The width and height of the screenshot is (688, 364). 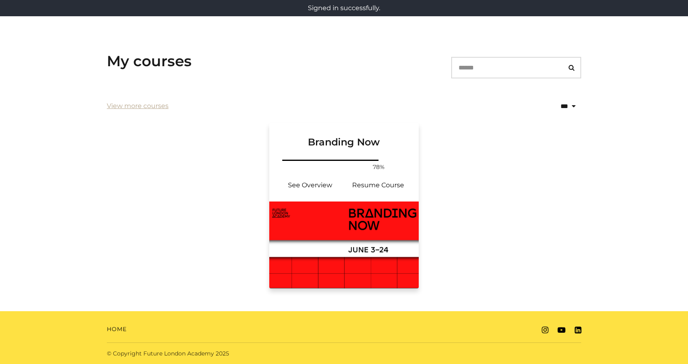 What do you see at coordinates (138, 106) in the screenshot?
I see `a: View more courses` at bounding box center [138, 106].